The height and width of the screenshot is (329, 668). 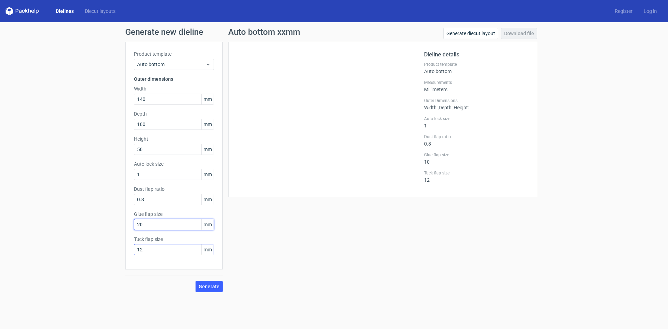 I want to click on div: 10, so click(x=476, y=158).